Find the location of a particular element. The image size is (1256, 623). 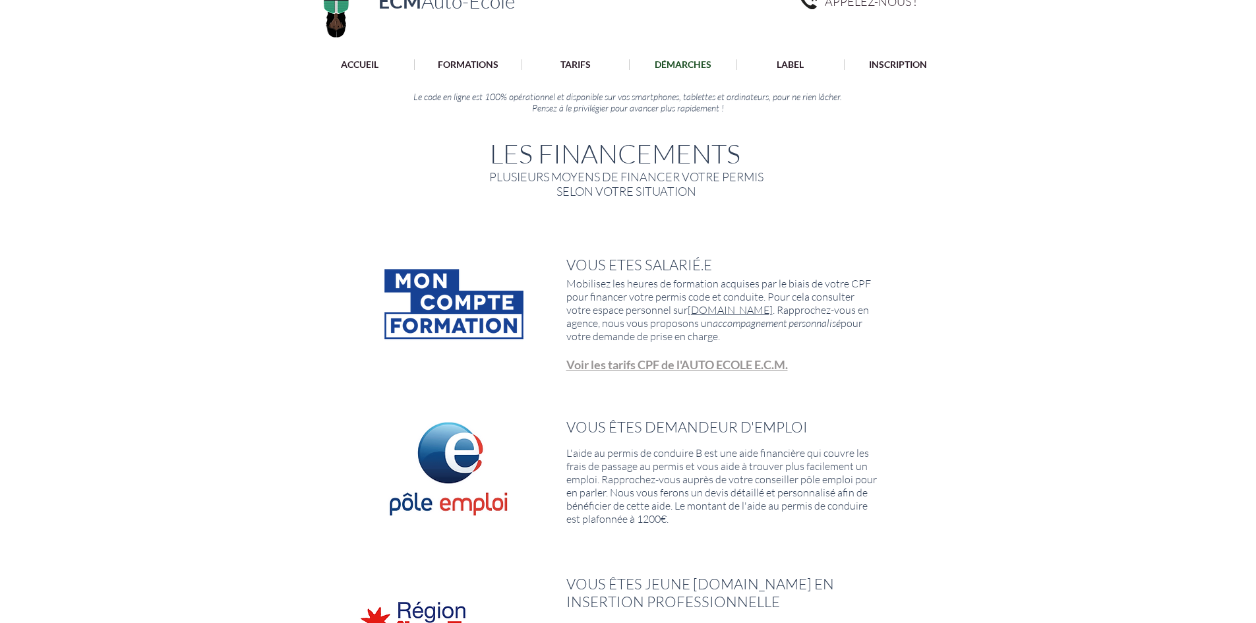

p: ACCUEIL is located at coordinates (359, 65).